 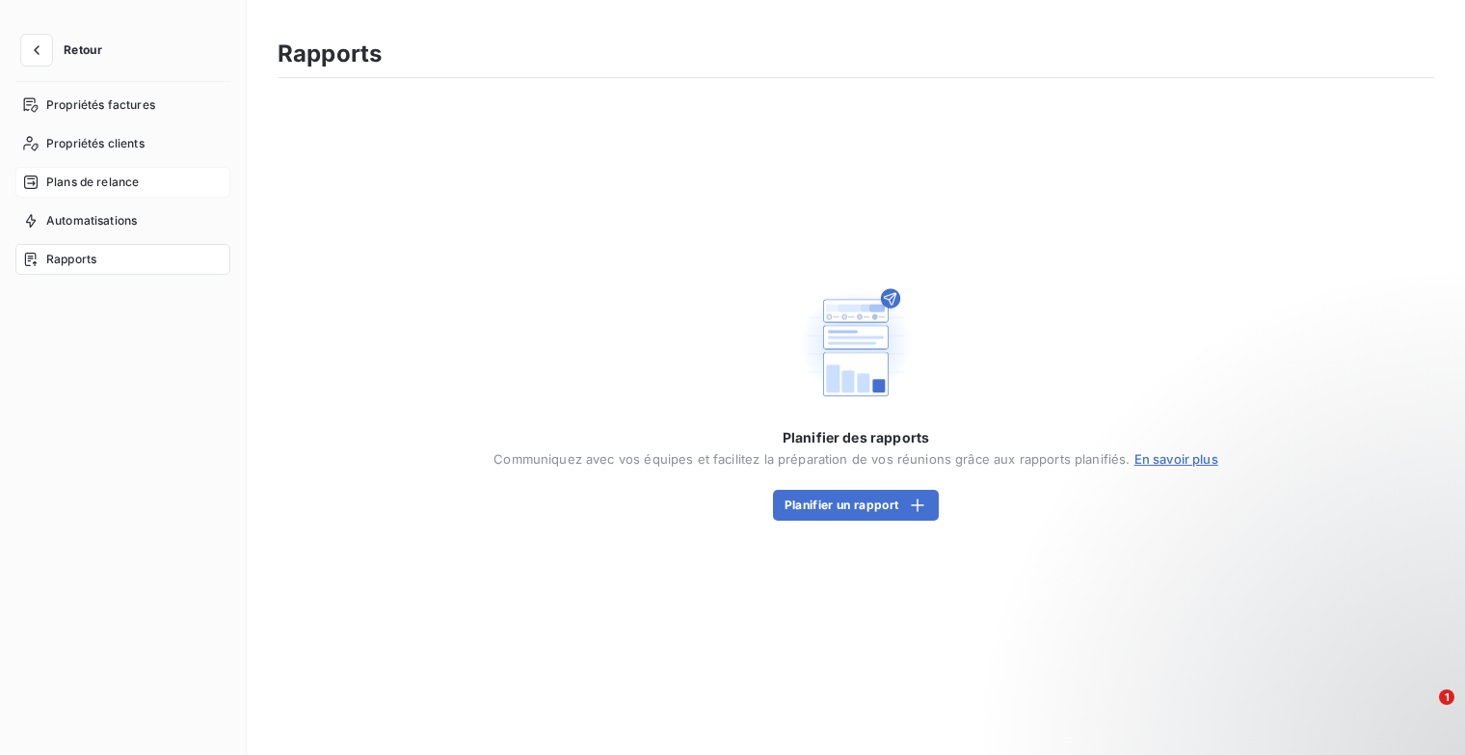 I want to click on h3: Rapports, so click(x=330, y=54).